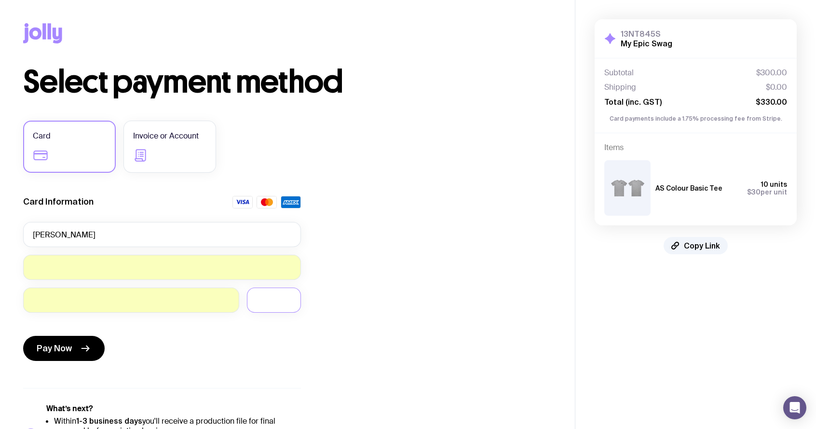 Image resolution: width=816 pixels, height=429 pixels. I want to click on span: Total (inc. GST), so click(633, 102).